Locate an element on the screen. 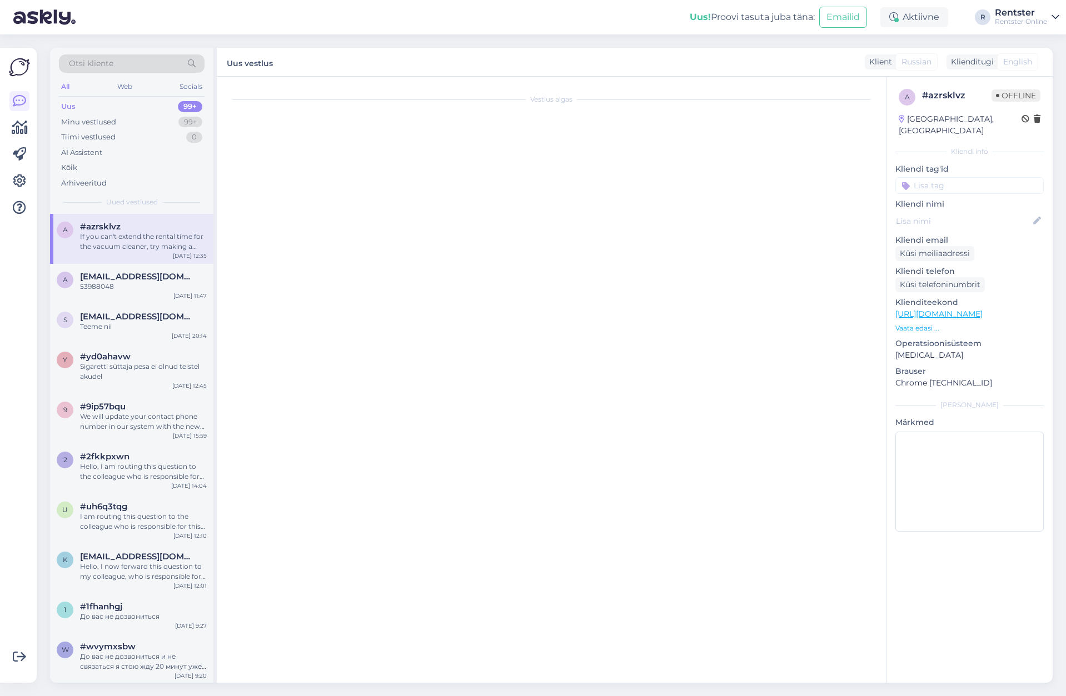 The height and width of the screenshot is (696, 1066). span: English is located at coordinates (1018, 62).